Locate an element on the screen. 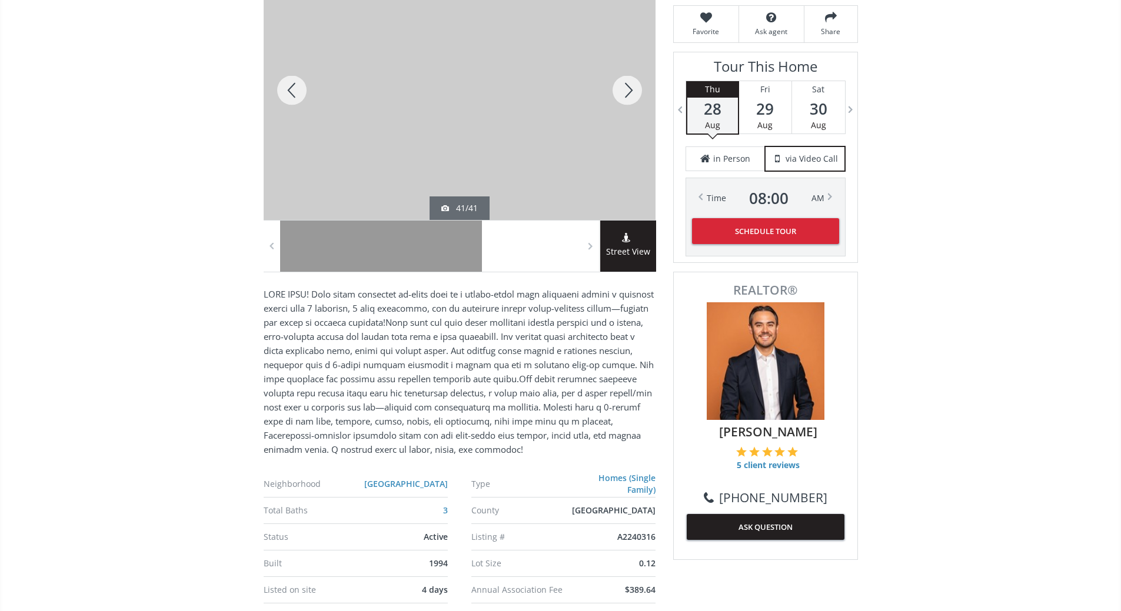 The height and width of the screenshot is (611, 1121). span: Ask agent is located at coordinates (771, 31).